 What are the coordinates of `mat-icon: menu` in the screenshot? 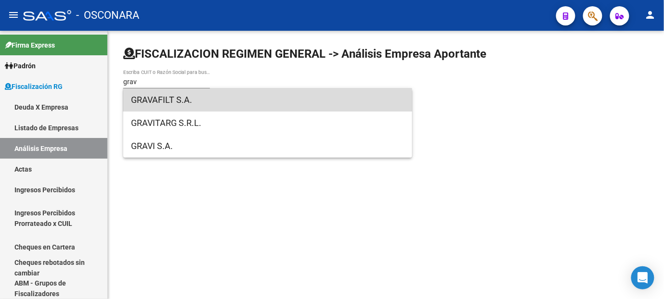 It's located at (13, 15).